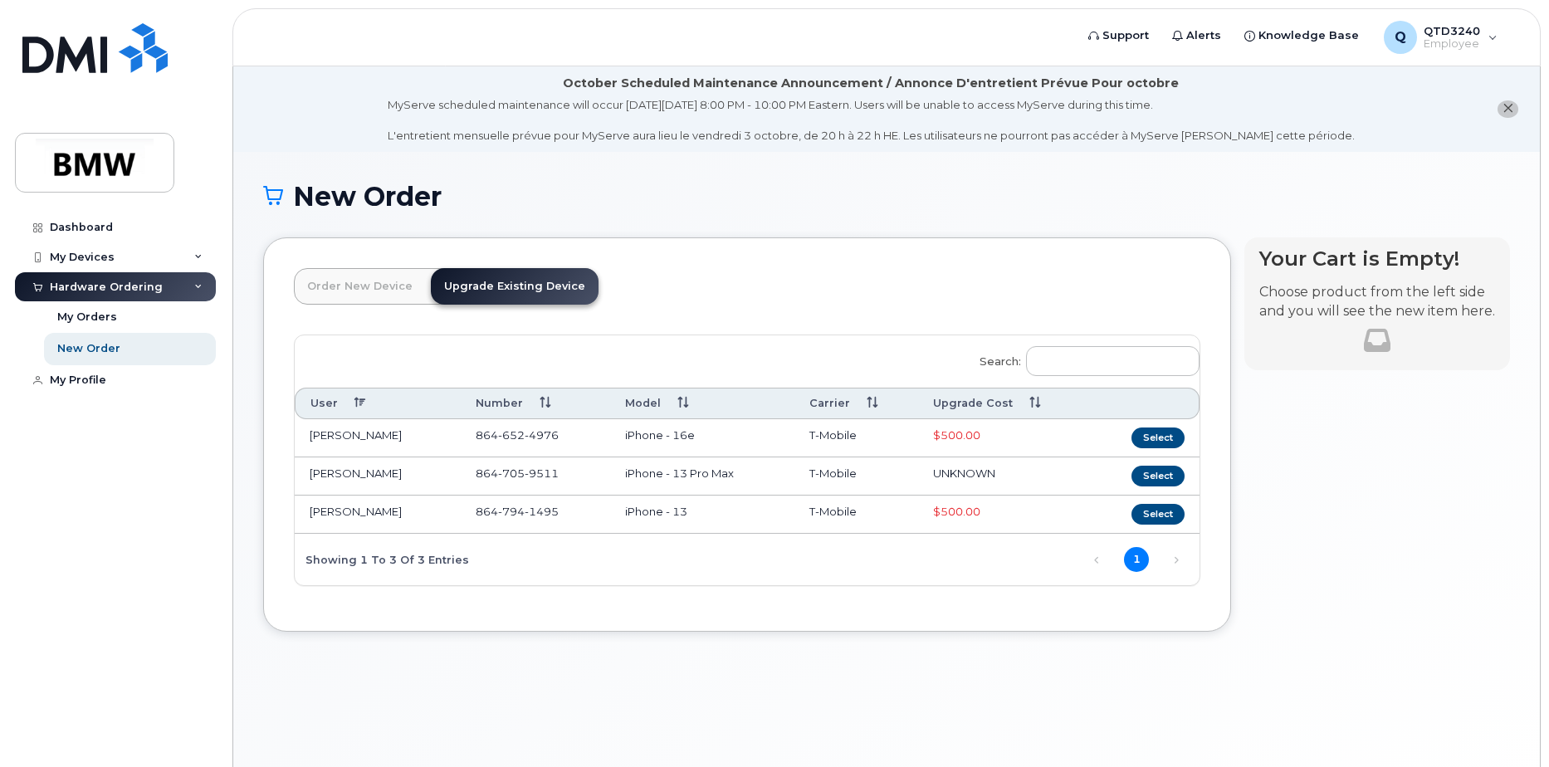 The image size is (1549, 767). I want to click on span: 9511, so click(541, 473).